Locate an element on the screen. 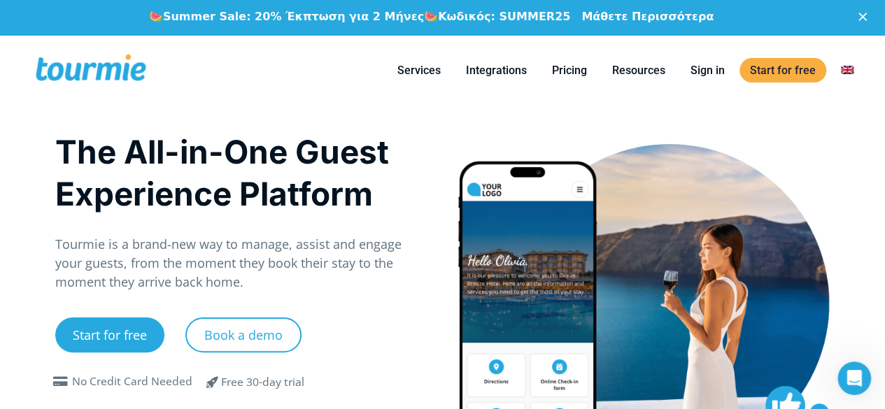 The width and height of the screenshot is (885, 409). a: Integrations is located at coordinates (496, 70).